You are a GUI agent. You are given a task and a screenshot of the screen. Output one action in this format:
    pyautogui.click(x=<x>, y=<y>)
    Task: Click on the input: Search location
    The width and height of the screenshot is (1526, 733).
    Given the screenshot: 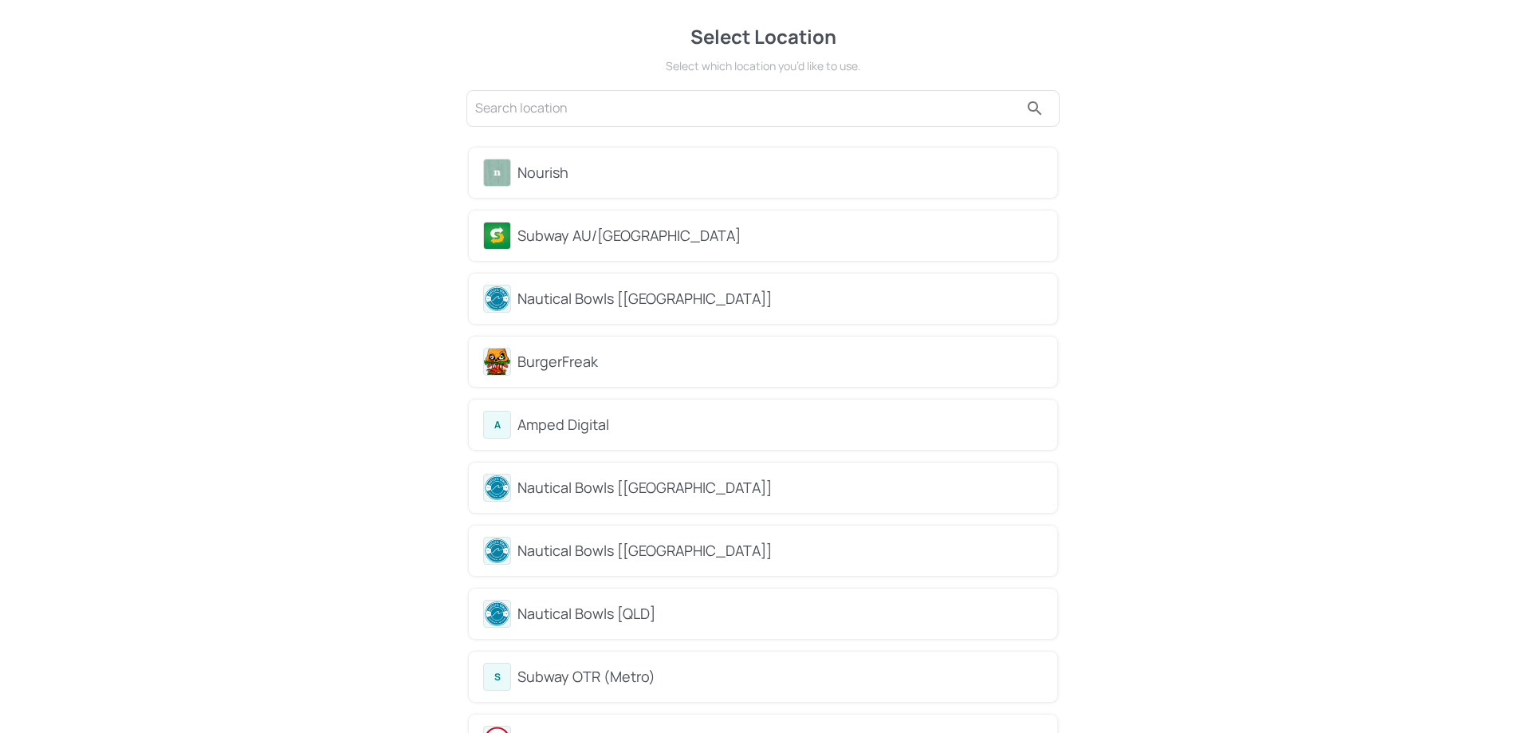 What is the action you would take?
    pyautogui.click(x=747, y=108)
    